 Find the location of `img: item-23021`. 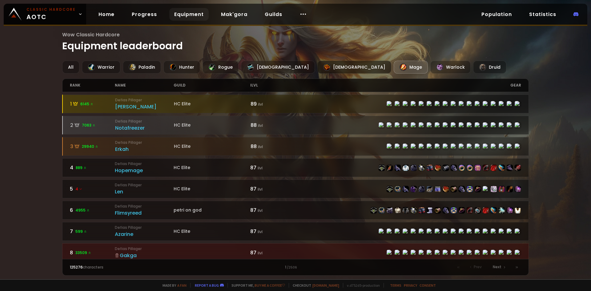

img: item-23021 is located at coordinates (445, 168).